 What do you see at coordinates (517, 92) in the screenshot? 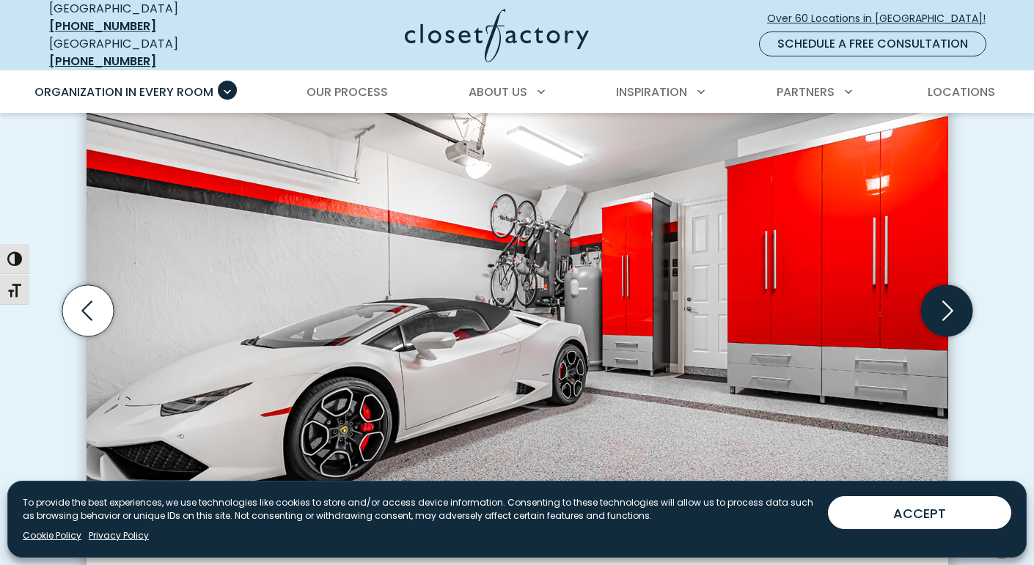
I see `nav: Primary Menu` at bounding box center [517, 92].